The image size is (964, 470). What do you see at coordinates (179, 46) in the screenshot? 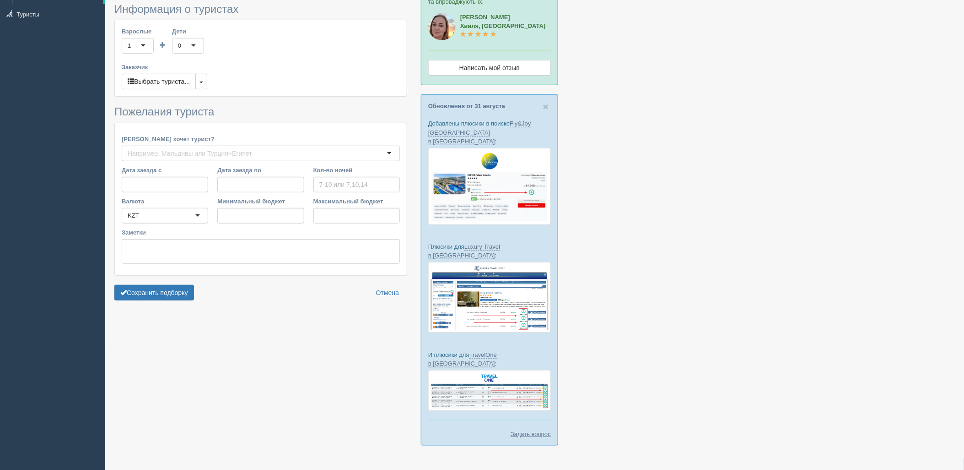
I see `div: 0` at bounding box center [179, 46].